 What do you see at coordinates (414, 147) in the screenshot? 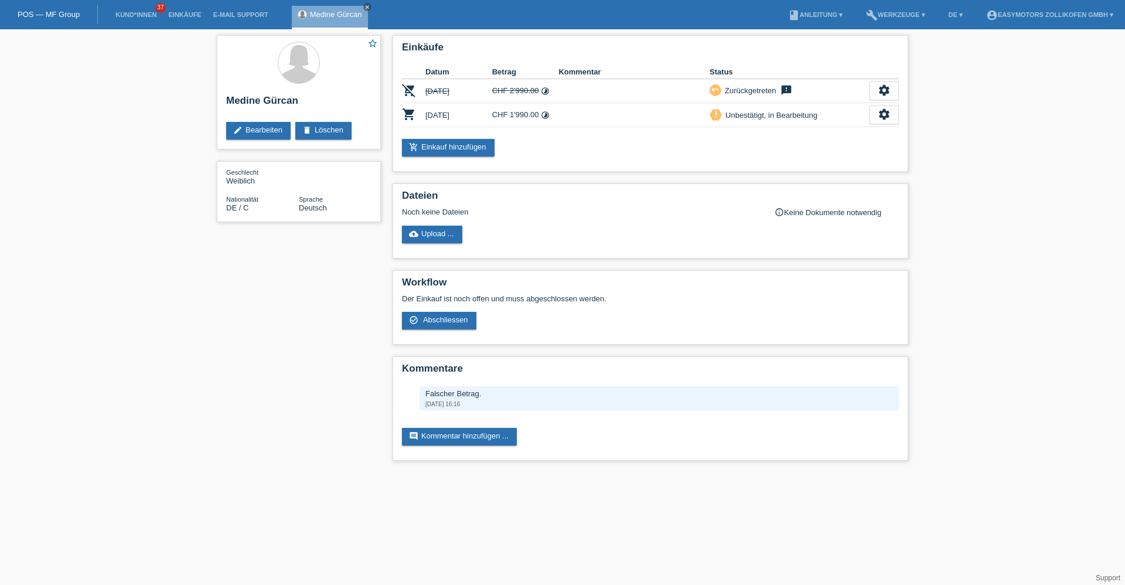
I see `i: add_shopping_cart` at bounding box center [414, 147].